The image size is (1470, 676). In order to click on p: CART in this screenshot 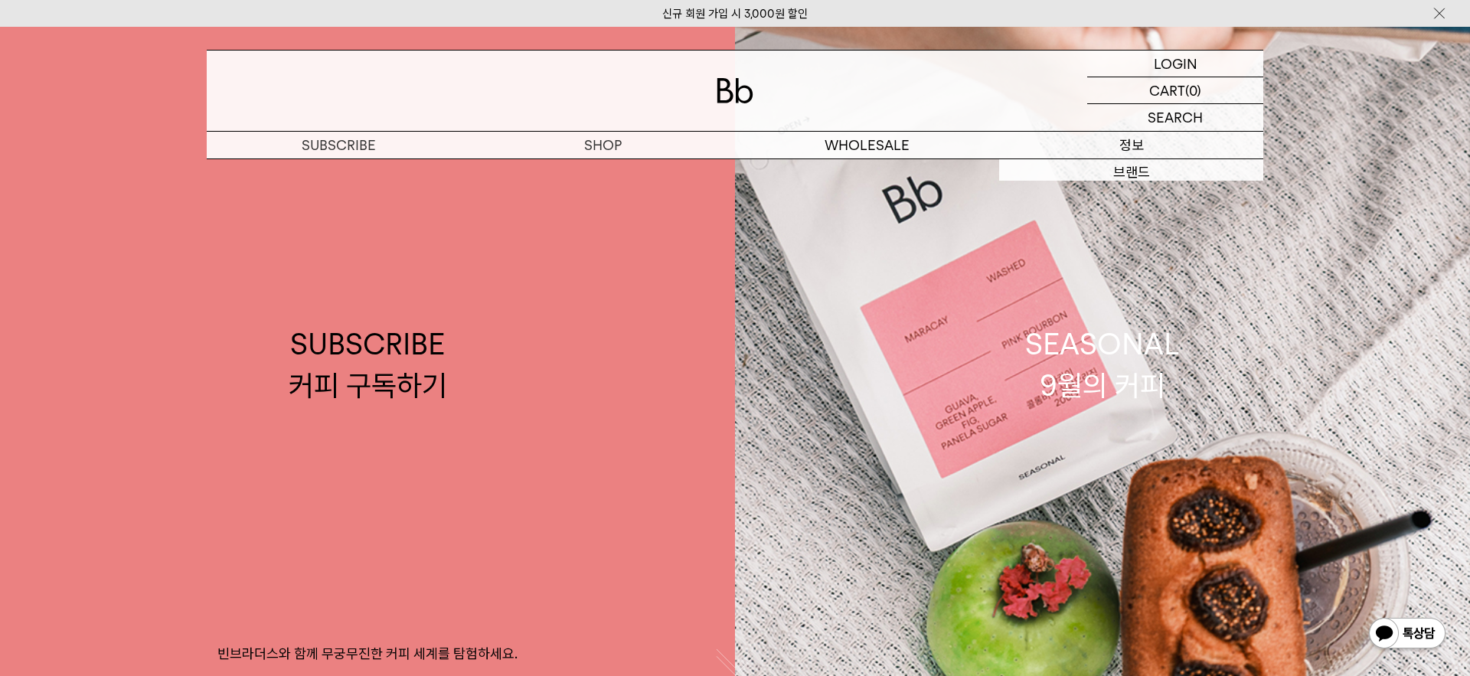, I will do `click(1167, 90)`.